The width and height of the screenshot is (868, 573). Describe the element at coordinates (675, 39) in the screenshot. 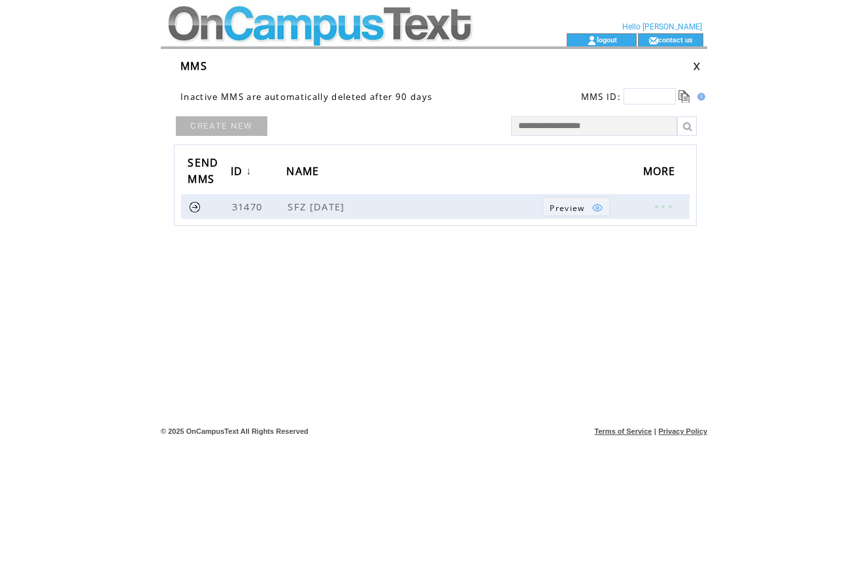

I see `a: contact us` at that location.